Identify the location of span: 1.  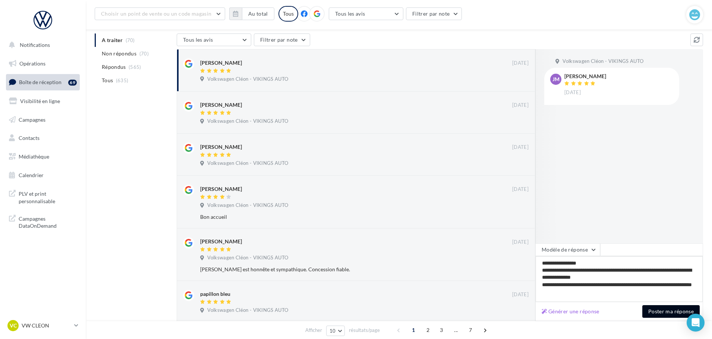
(413, 330).